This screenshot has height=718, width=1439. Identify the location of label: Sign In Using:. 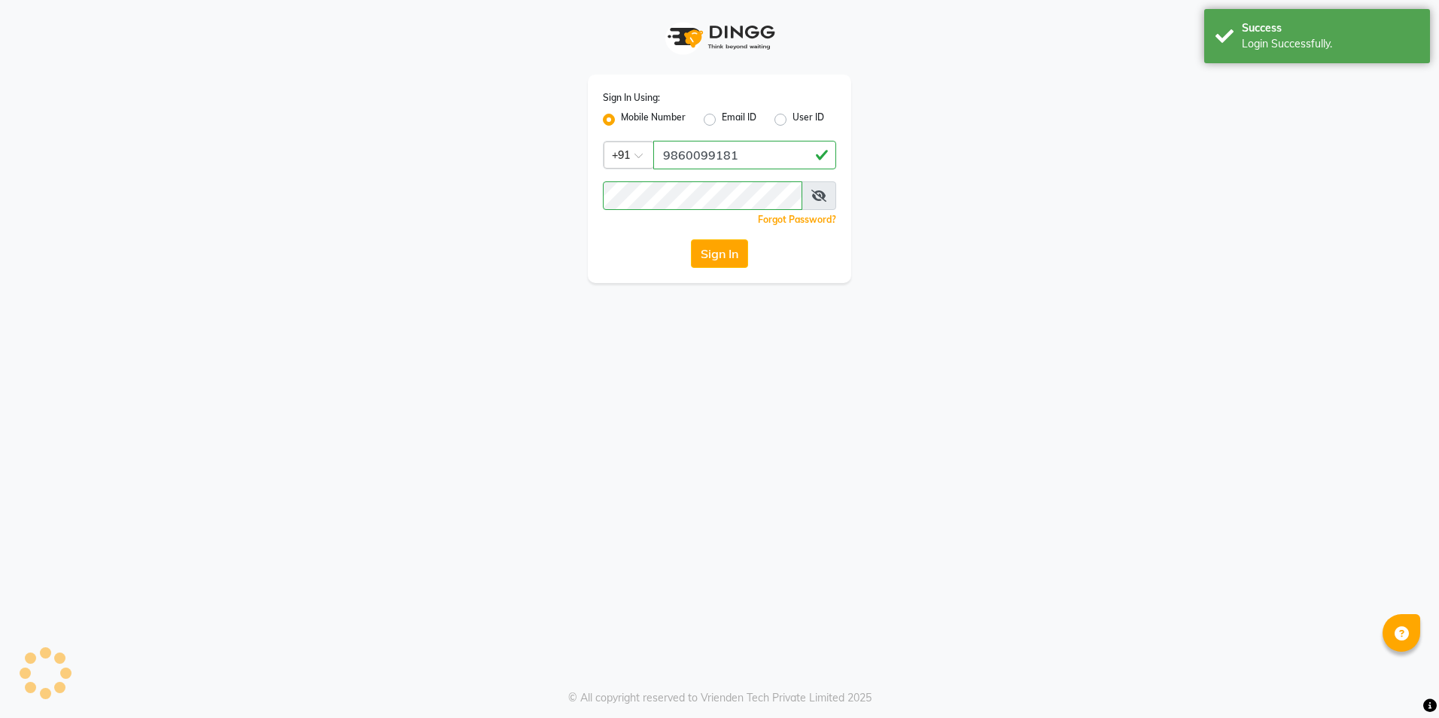
(631, 98).